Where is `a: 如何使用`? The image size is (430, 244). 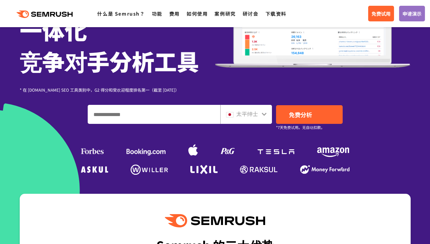
a: 如何使用 is located at coordinates (197, 14).